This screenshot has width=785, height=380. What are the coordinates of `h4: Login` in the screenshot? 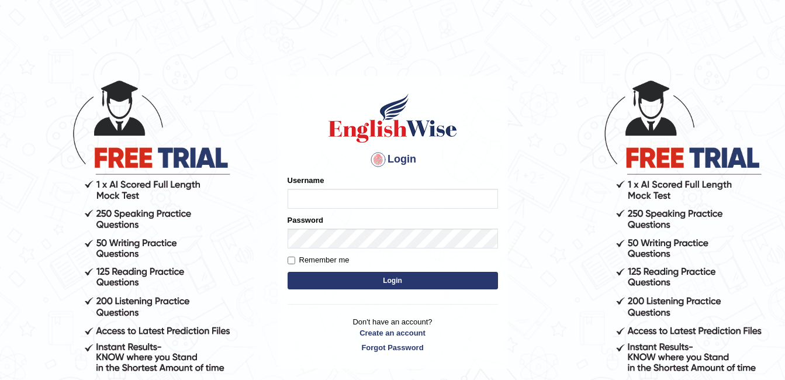 It's located at (393, 160).